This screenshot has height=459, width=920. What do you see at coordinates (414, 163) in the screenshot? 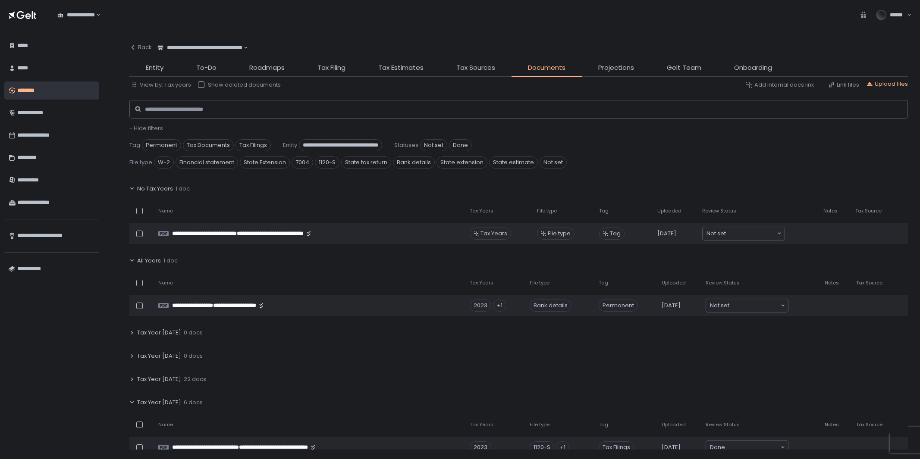
I see `span: Bank details` at bounding box center [414, 163].